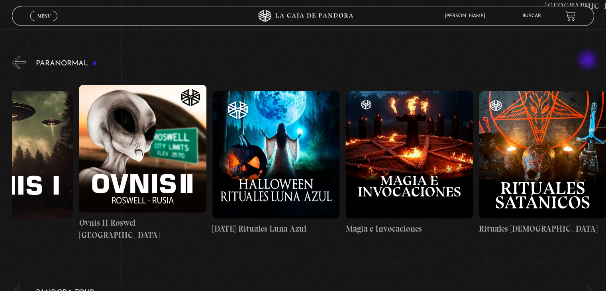 This screenshot has width=606, height=291. Describe the element at coordinates (44, 16) in the screenshot. I see `span: Menu` at that location.